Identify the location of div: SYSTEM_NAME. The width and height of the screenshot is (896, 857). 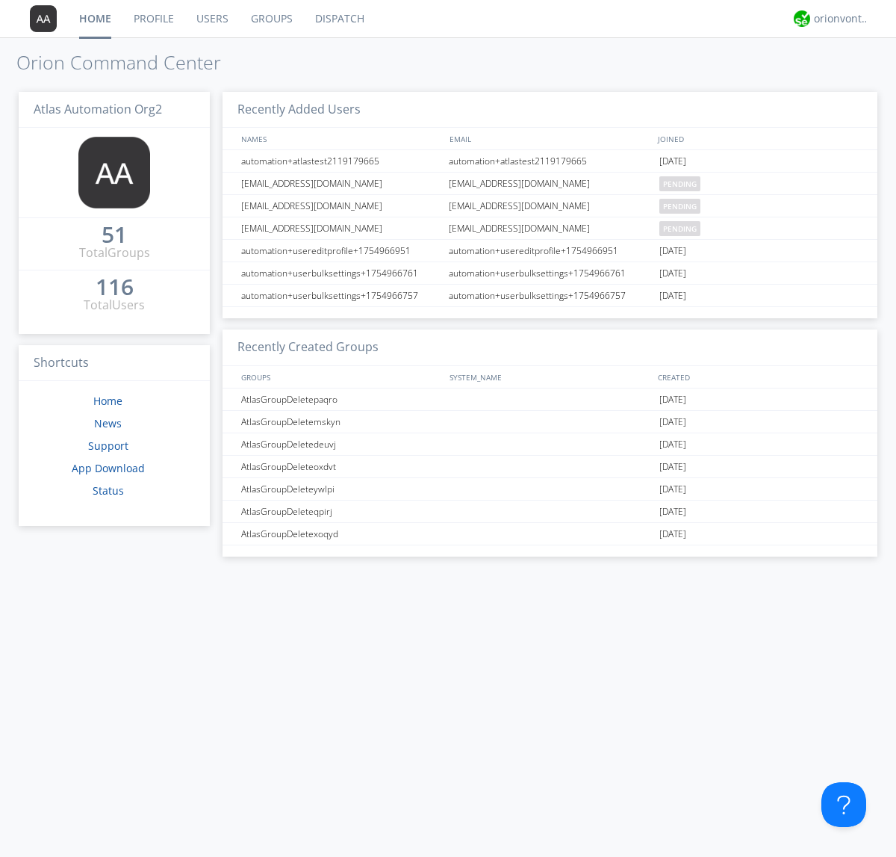
(550, 376).